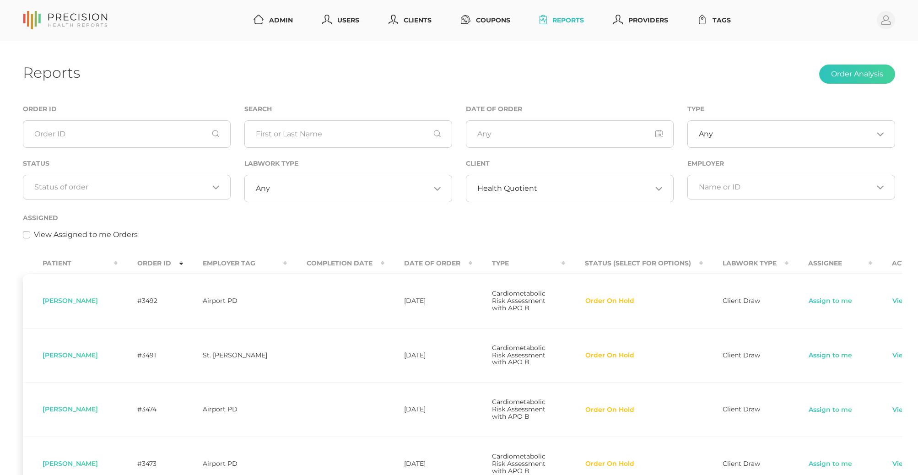  Describe the element at coordinates (36, 163) in the screenshot. I see `label: Status` at that location.